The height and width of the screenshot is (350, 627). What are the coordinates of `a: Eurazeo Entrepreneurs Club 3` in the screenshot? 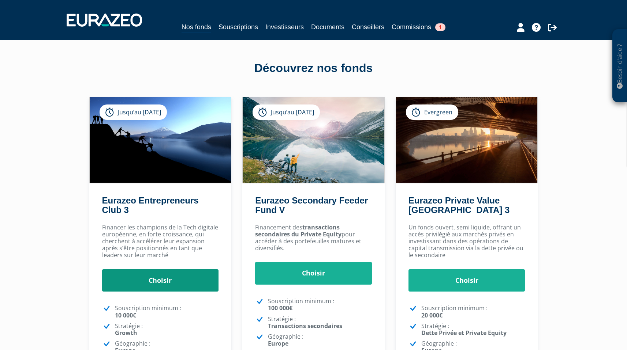 It's located at (150, 205).